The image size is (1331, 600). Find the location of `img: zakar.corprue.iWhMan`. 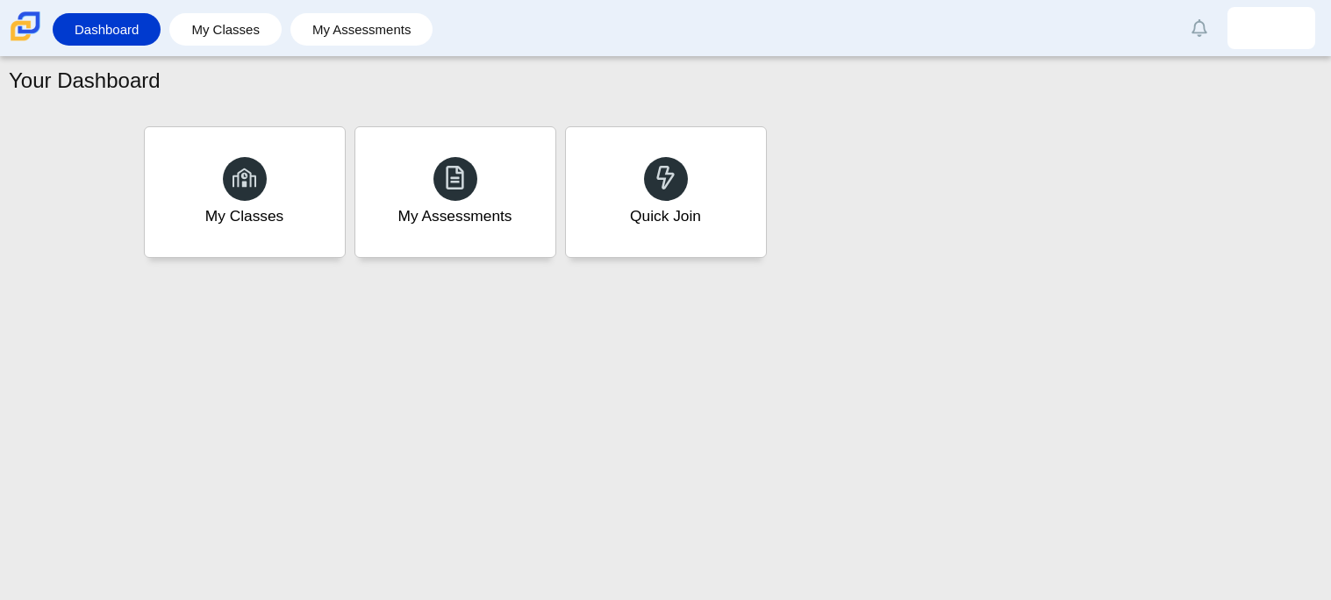

img: zakar.corprue.iWhMan is located at coordinates (1271, 28).